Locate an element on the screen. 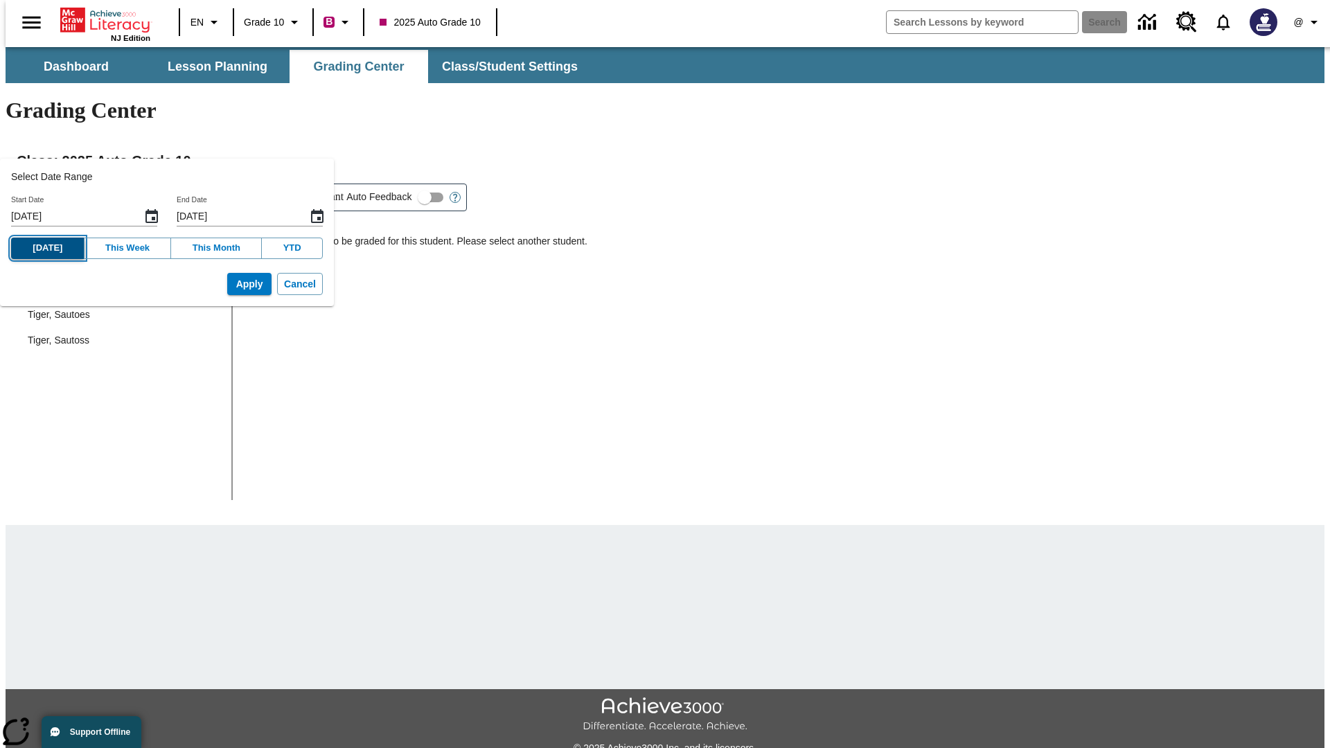  a: Notifications is located at coordinates (1223, 22).